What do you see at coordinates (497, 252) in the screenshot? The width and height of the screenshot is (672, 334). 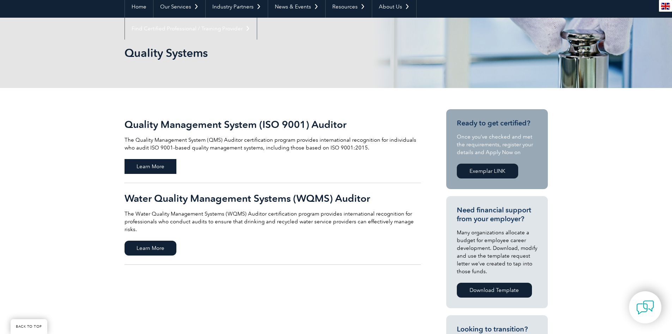 I see `p: Many organizations allocate a budget for employee career development. Download, modify and use th...` at bounding box center [497, 252].